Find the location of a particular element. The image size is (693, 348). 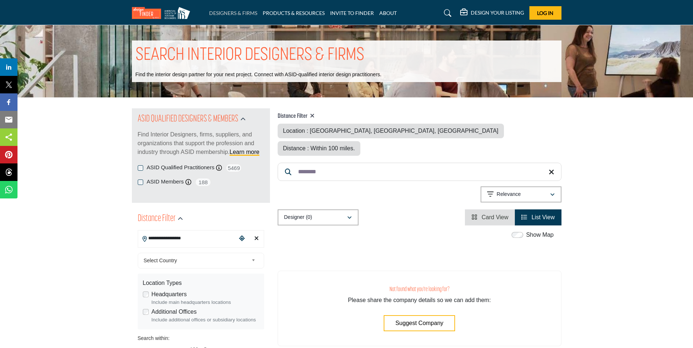

input: Search Location is located at coordinates (187, 238).